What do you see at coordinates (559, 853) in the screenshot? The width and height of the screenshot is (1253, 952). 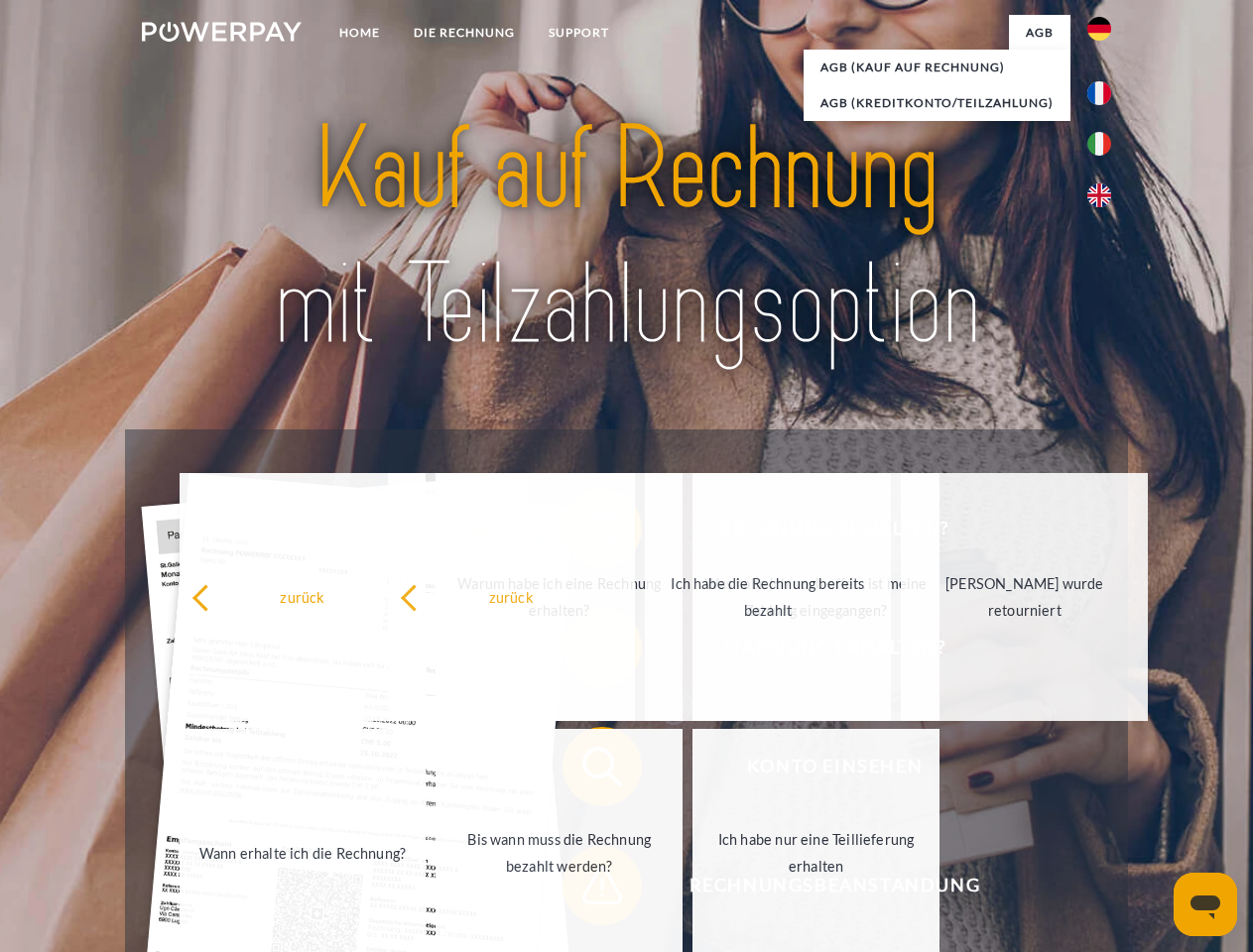 I see `div: Bis wann muss die Rechnung bezahlt werden?` at bounding box center [559, 853].